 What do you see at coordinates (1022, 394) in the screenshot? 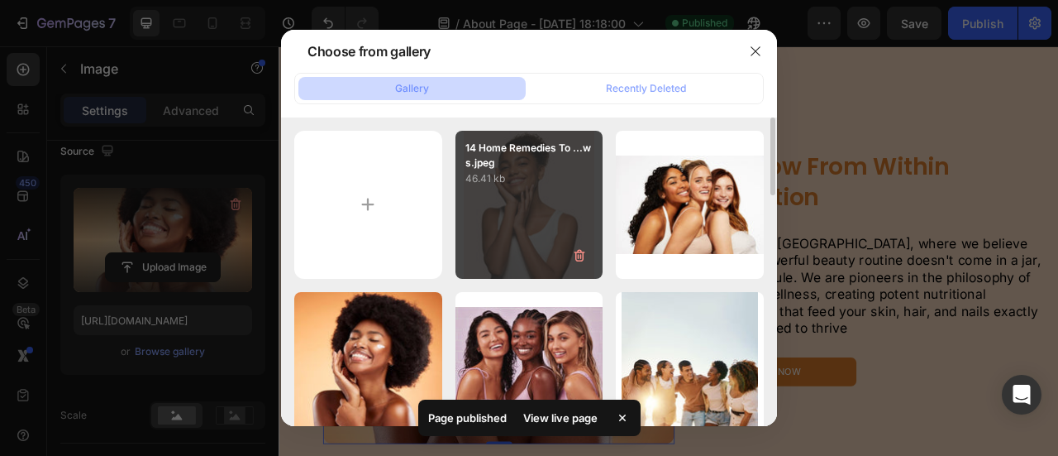
I see `div: Open Intercom Messenger` at bounding box center [1022, 394].